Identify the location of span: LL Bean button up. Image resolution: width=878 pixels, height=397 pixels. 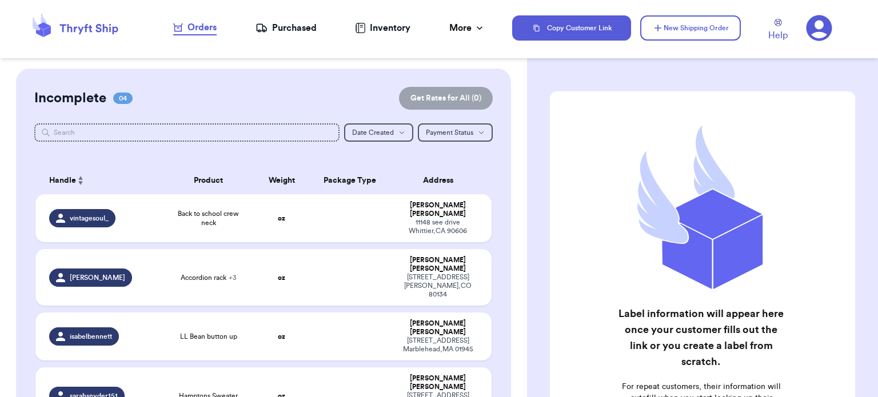
(209, 337).